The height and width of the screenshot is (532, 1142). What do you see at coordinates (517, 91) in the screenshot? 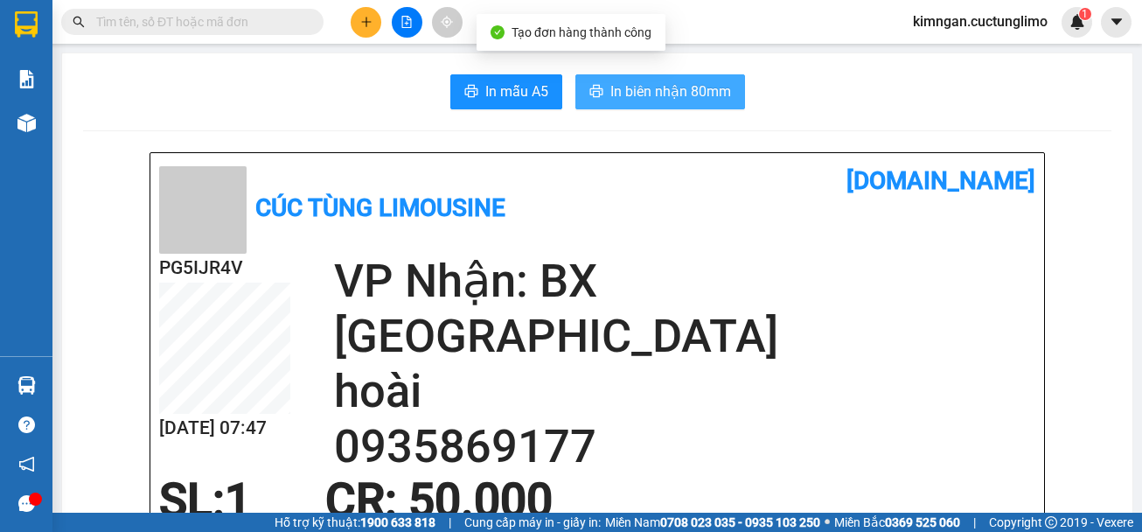
I see `span: In mẫu A5` at bounding box center [517, 91].